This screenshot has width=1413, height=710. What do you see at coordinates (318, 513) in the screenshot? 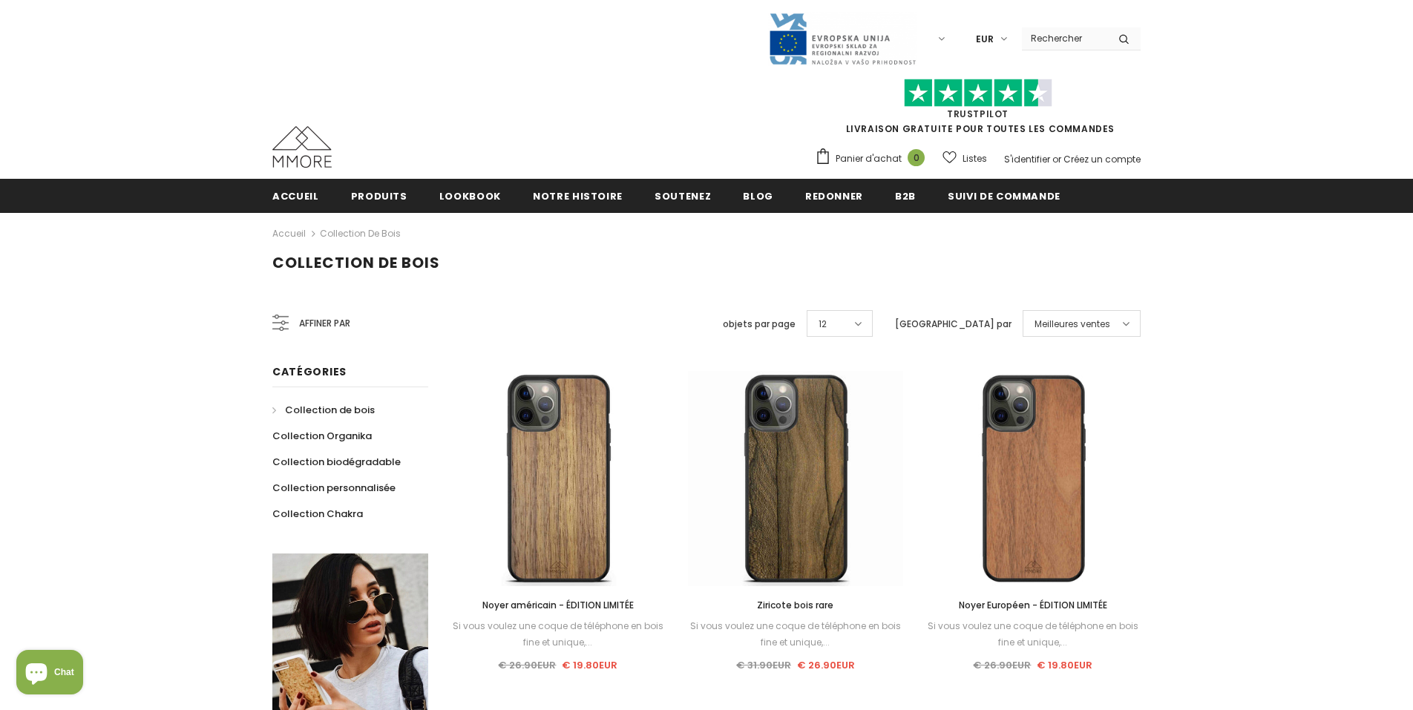
I see `span: Collection Chakra` at bounding box center [318, 513].